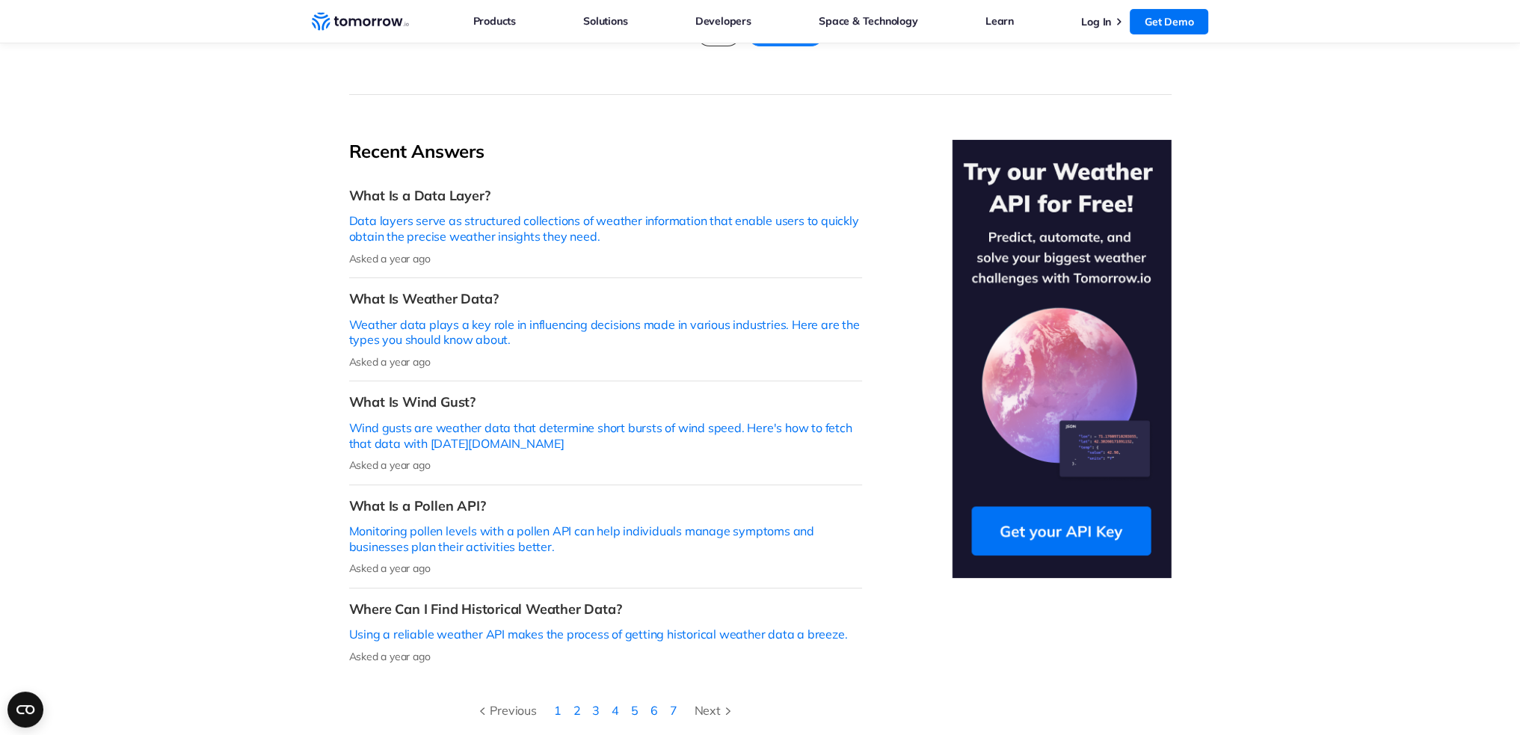 The width and height of the screenshot is (1520, 735). What do you see at coordinates (606, 609) in the screenshot?
I see `h3: Where Can I Find Historical Weather Data?` at bounding box center [606, 609].